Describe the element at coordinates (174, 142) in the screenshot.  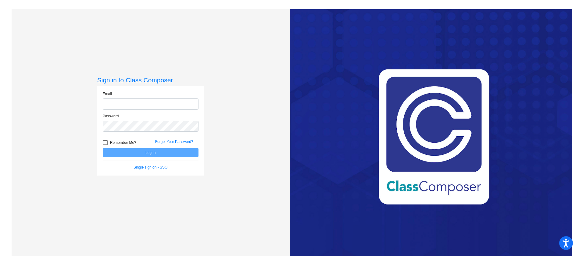
I see `a: Forgot Your Password?` at that location.